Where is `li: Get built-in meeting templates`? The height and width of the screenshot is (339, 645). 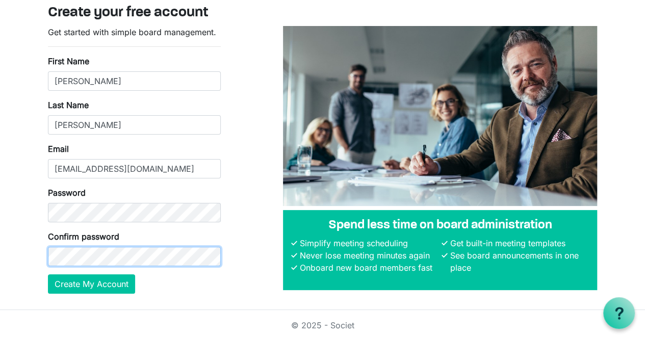
li: Get built-in meeting templates is located at coordinates (518, 243).